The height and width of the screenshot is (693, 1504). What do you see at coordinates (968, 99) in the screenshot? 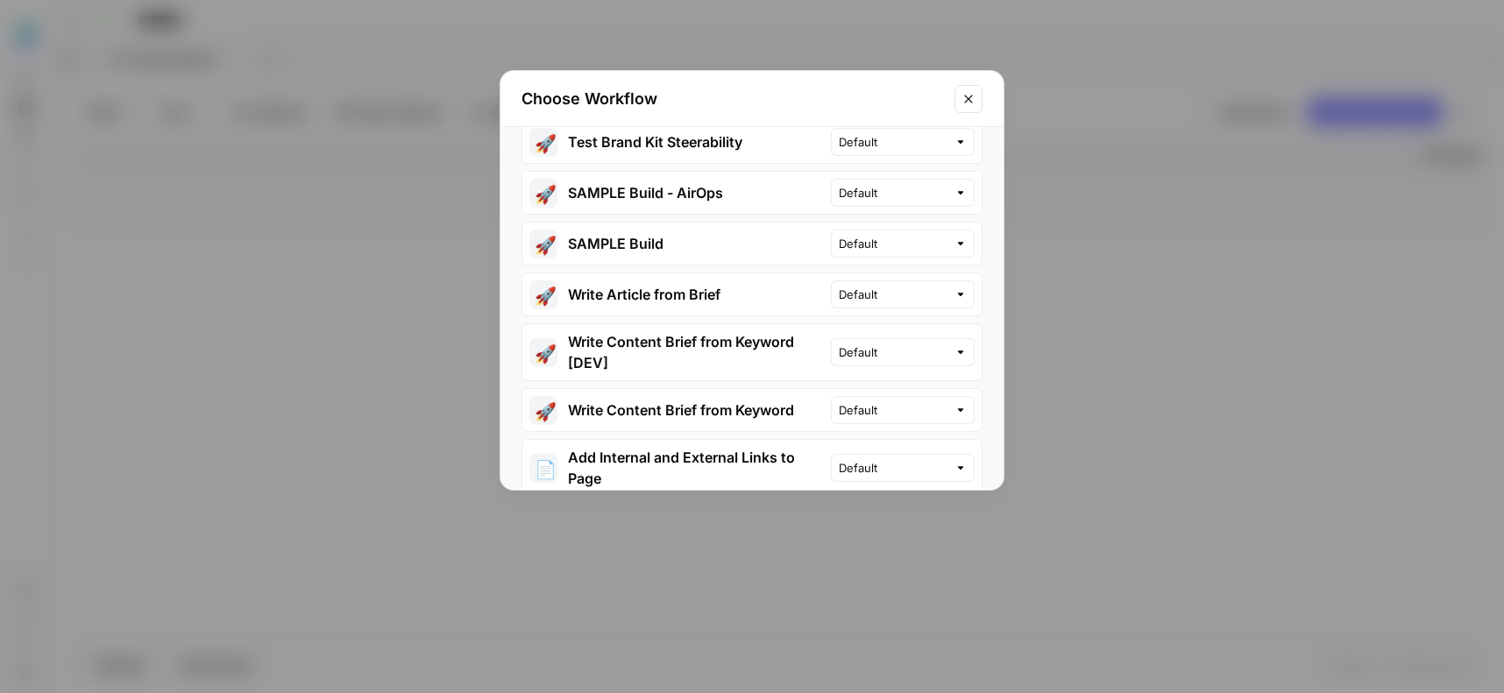
I see `button: Close modal` at bounding box center [968, 99].